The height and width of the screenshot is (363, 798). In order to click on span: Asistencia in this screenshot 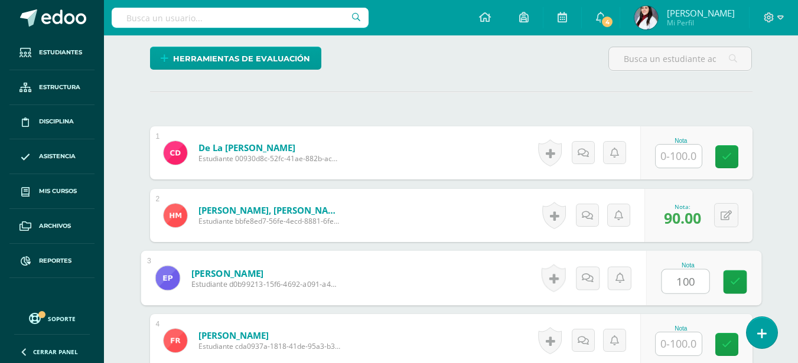, I will do `click(57, 156)`.